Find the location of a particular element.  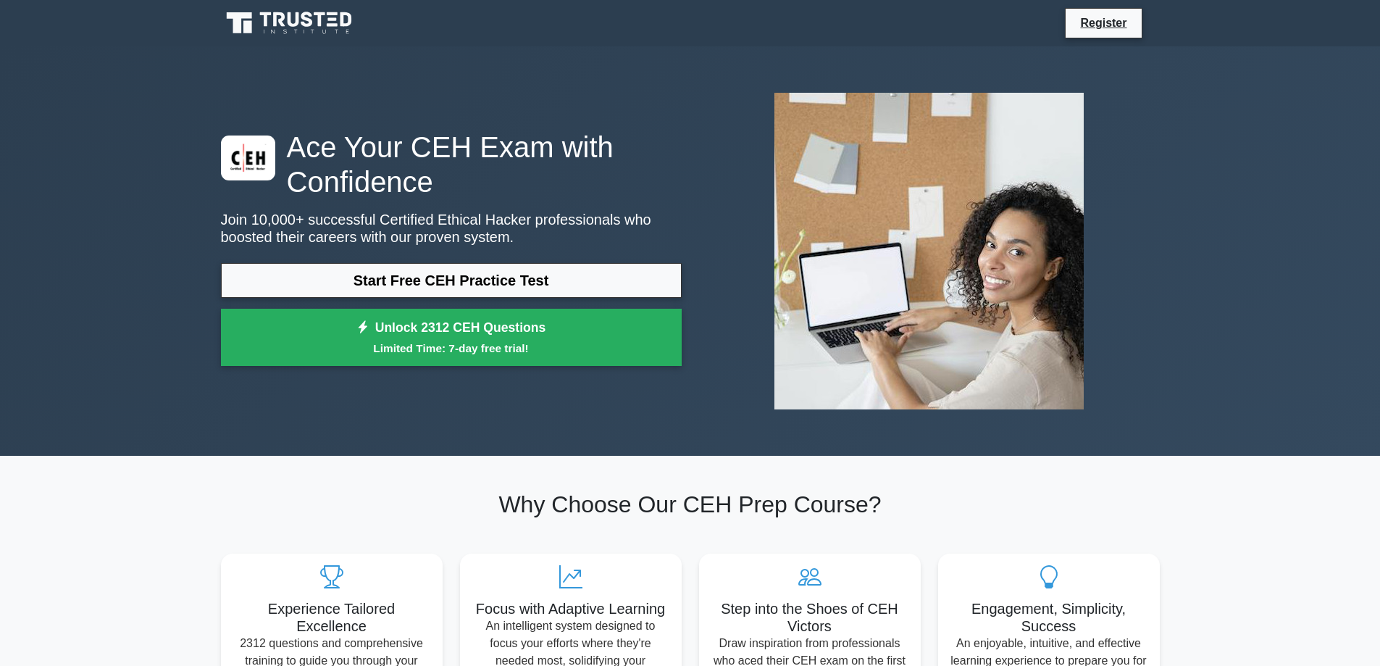

a: Start Free CEH Practice Test is located at coordinates (451, 280).